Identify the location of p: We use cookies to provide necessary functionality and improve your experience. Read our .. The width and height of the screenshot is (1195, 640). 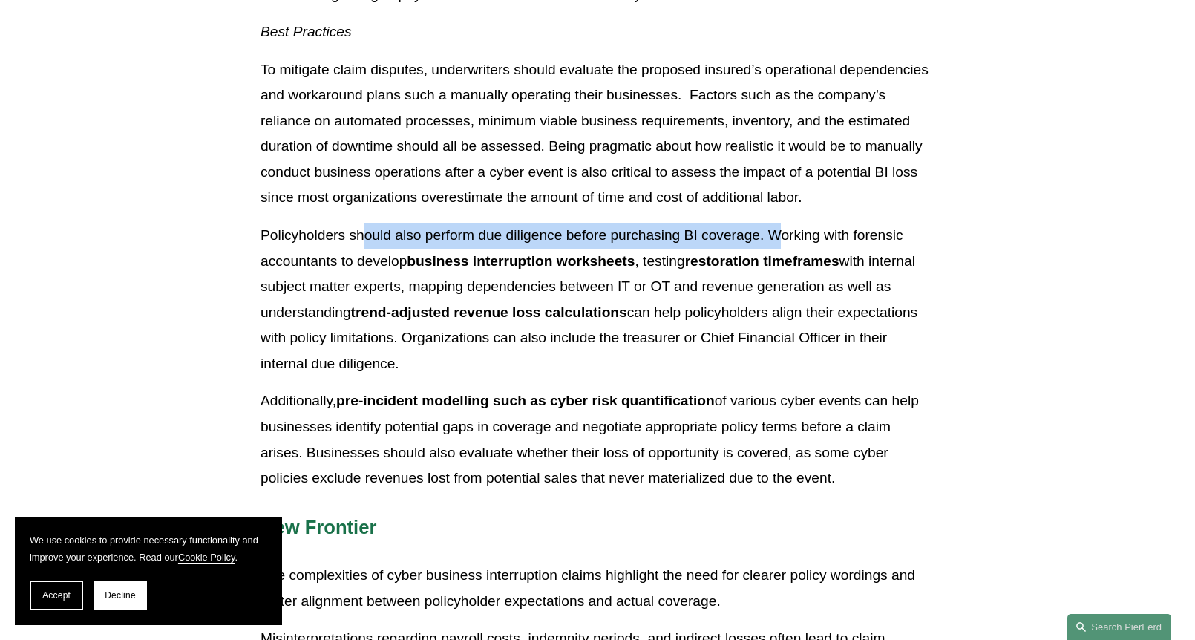
(148, 549).